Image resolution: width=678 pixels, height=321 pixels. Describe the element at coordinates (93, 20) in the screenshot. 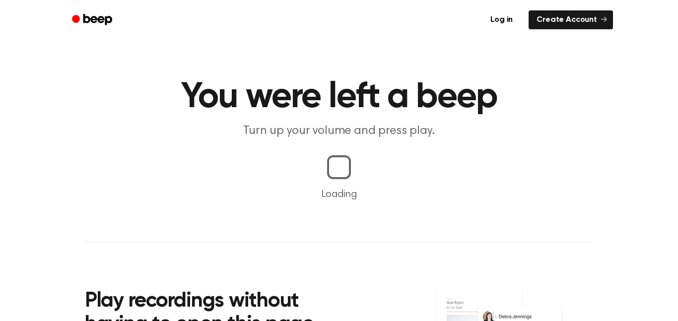

I see `a: Beep` at that location.